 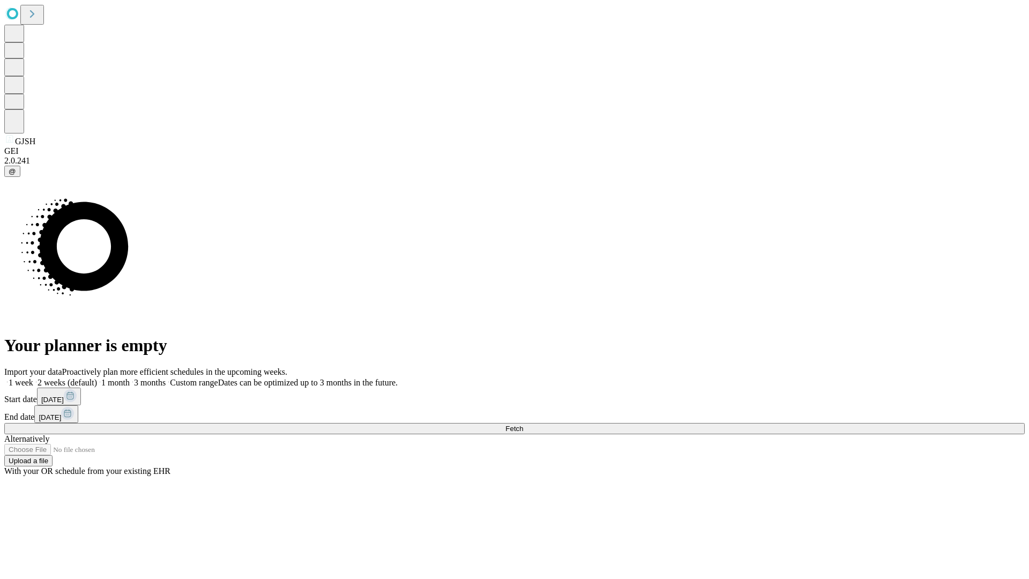 I want to click on div: Start date, so click(x=515, y=396).